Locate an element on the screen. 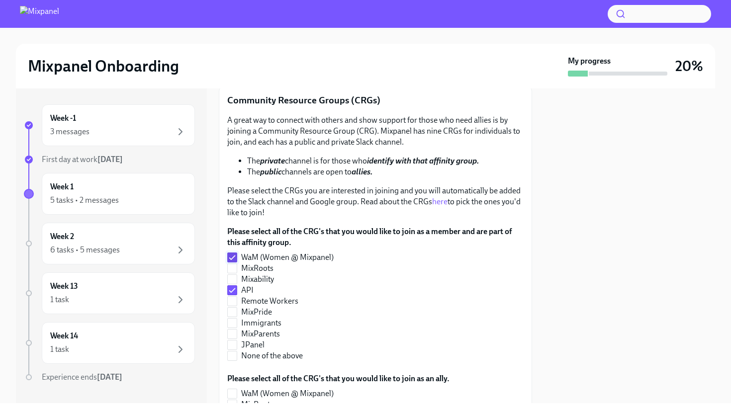 This screenshot has height=413, width=731. p: Community Resource Groups (CRGs) is located at coordinates (376, 100).